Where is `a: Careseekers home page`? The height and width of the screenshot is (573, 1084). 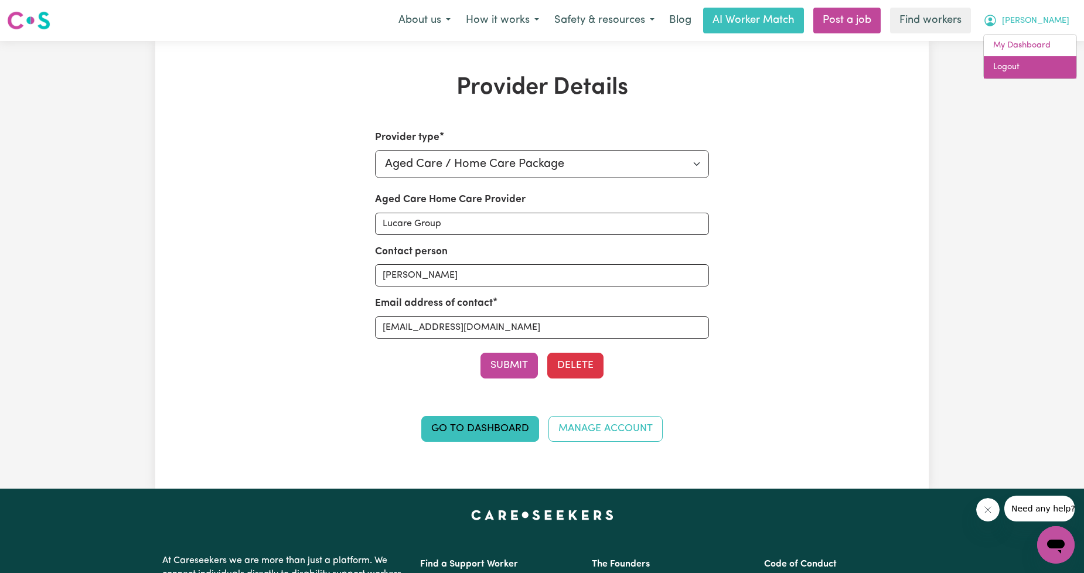
a: Careseekers home page is located at coordinates (542, 515).